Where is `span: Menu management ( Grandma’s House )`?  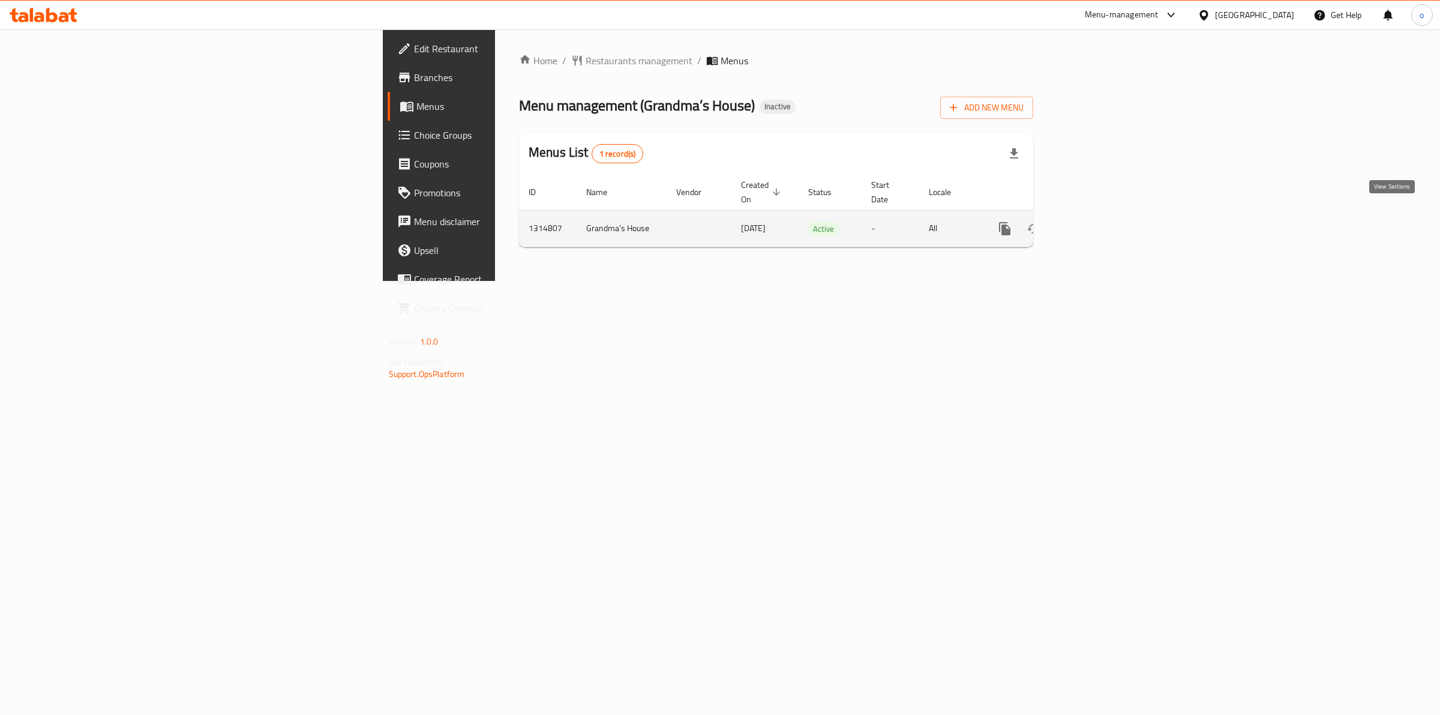 span: Menu management ( Grandma’s House ) is located at coordinates (637, 105).